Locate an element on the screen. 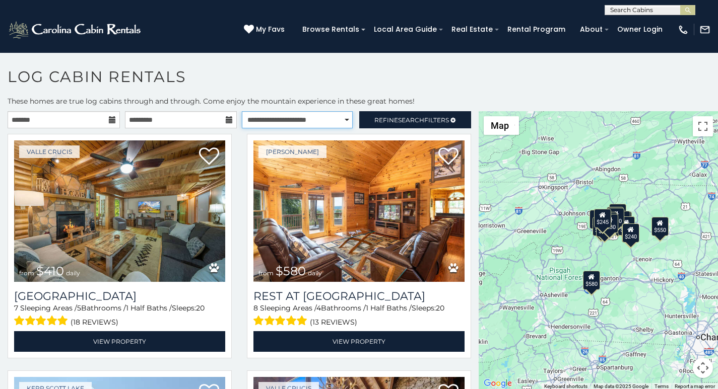  a: My Favs is located at coordinates (266, 30).